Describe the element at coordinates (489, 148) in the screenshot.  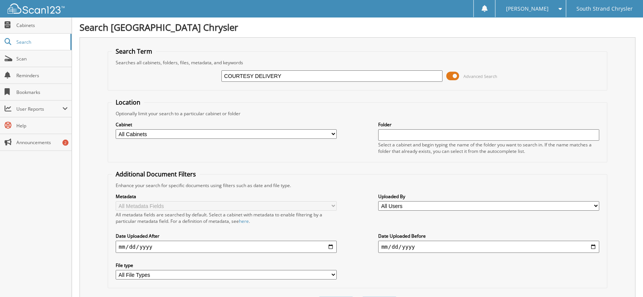
I see `div: Select a cabinet and begin typing the name of the folder you want to search in. If the name match...` at that location.